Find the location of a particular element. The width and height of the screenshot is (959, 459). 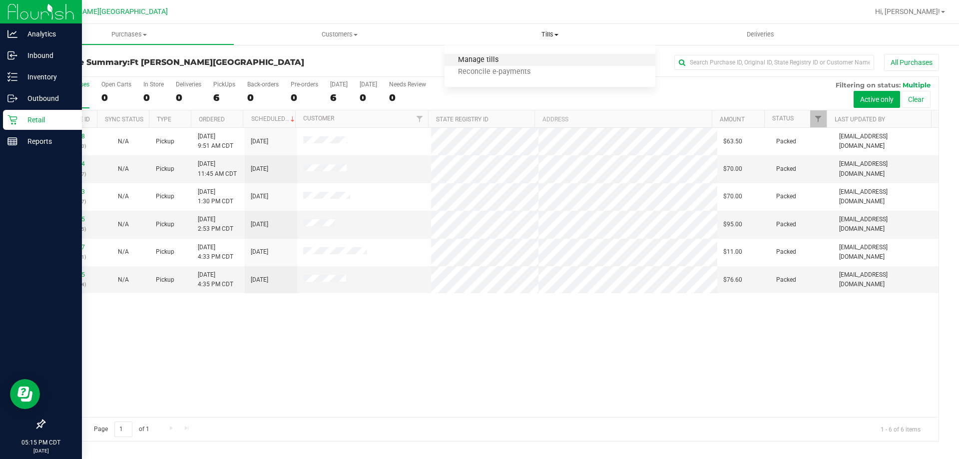

div: Open Carts is located at coordinates (116, 84).